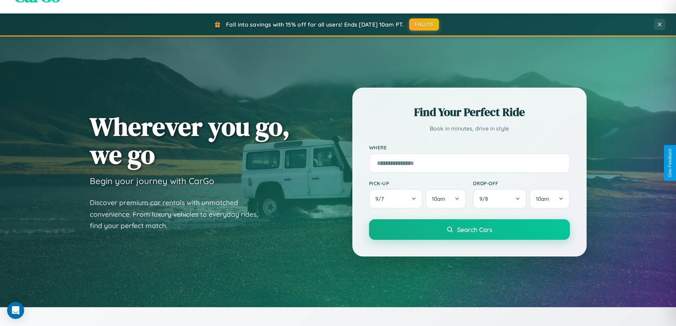 Image resolution: width=676 pixels, height=326 pixels. What do you see at coordinates (469, 147) in the screenshot?
I see `label: Where` at bounding box center [469, 147].